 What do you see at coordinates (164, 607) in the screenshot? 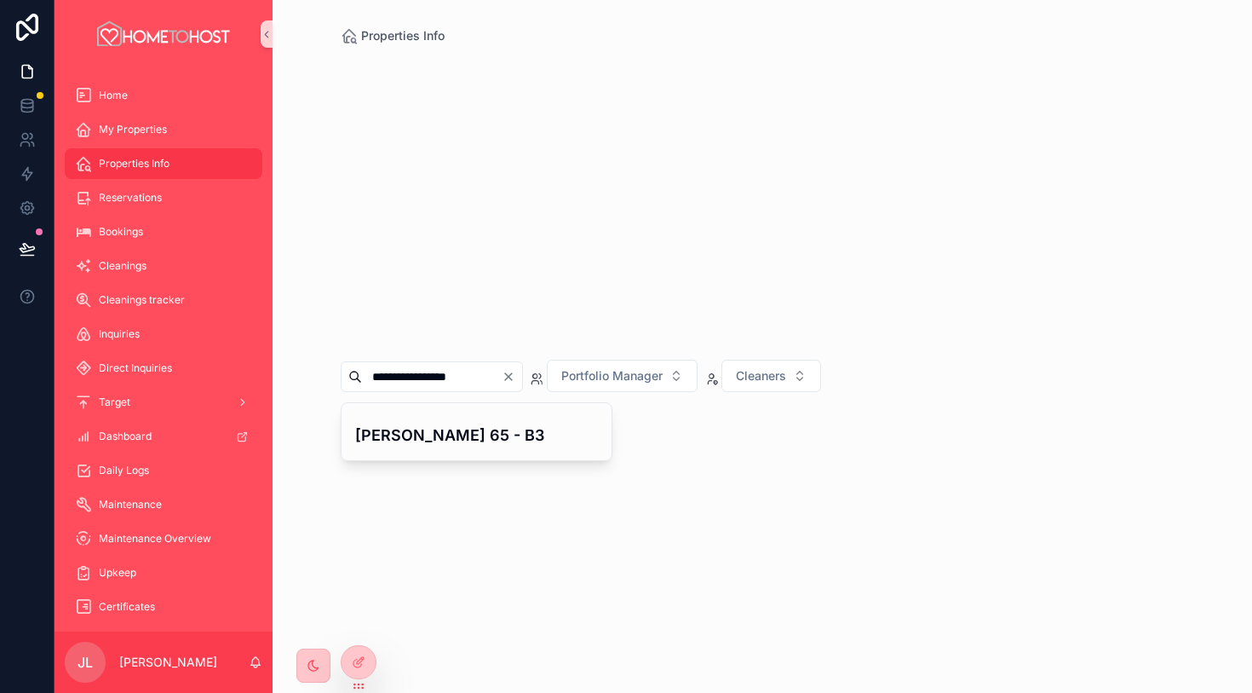
I see `a: Certificates` at bounding box center [164, 607].